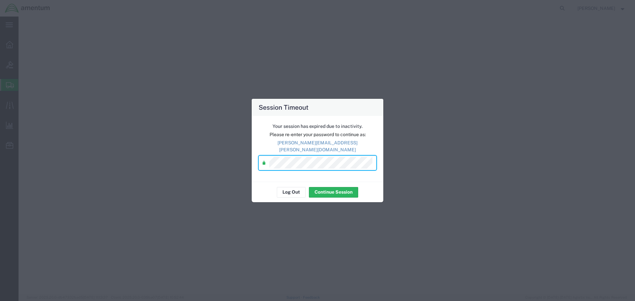  What do you see at coordinates (283, 107) in the screenshot?
I see `h4: Session Timeout` at bounding box center [283, 107].